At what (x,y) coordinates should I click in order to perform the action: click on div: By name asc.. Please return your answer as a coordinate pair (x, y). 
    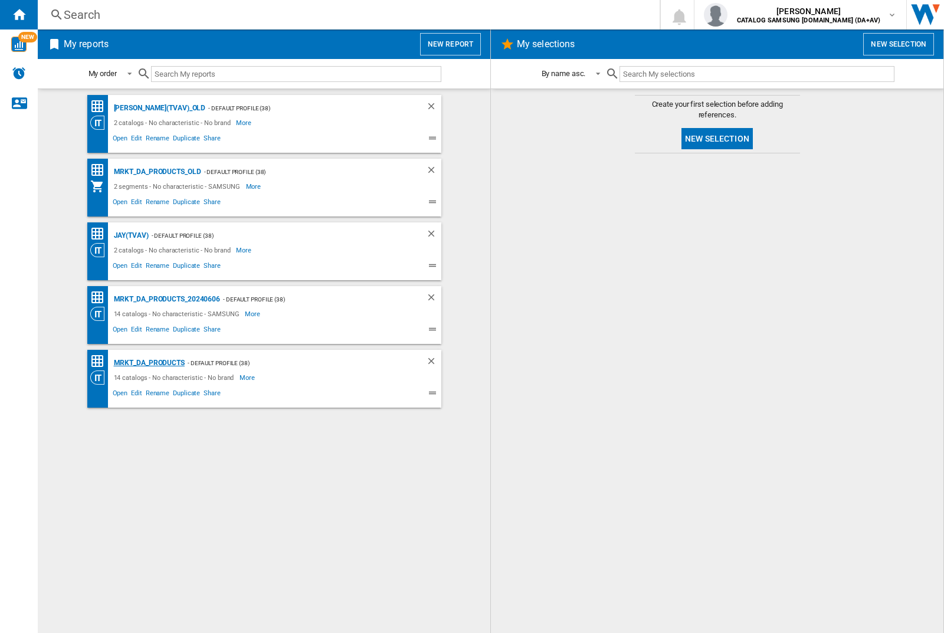
    Looking at the image, I should click on (563, 73).